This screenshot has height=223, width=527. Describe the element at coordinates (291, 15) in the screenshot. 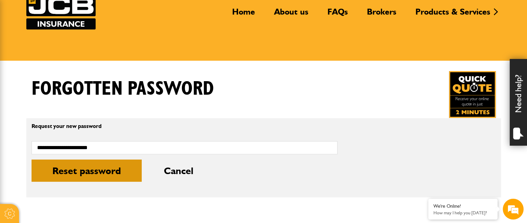

I see `a: About us` at that location.